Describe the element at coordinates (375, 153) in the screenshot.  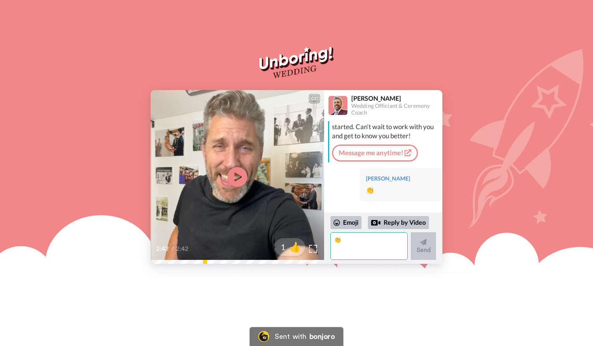
I see `a: Message me anytime!` at that location.